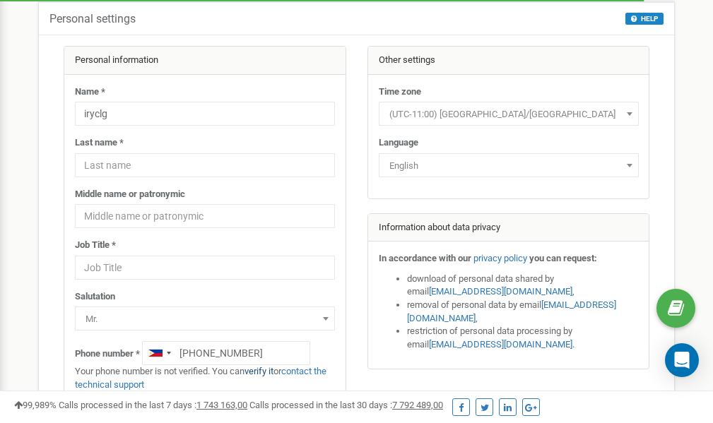 Image resolution: width=713 pixels, height=423 pixels. I want to click on u: 1 743 163,00, so click(222, 405).